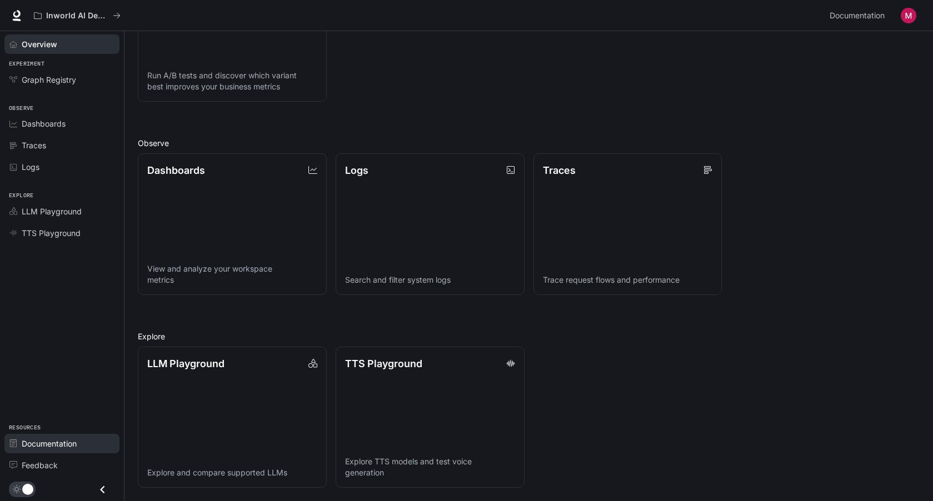  I want to click on a: LLM Playground, so click(62, 211).